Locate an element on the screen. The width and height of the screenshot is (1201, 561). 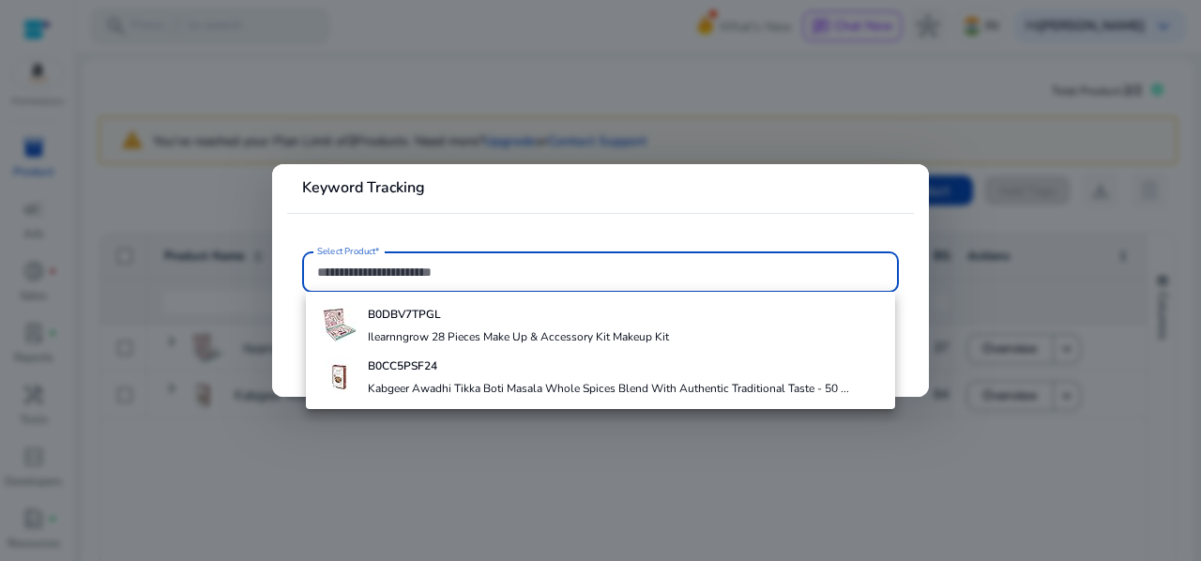
b: B0CC5PSF24 is located at coordinates (403, 366).